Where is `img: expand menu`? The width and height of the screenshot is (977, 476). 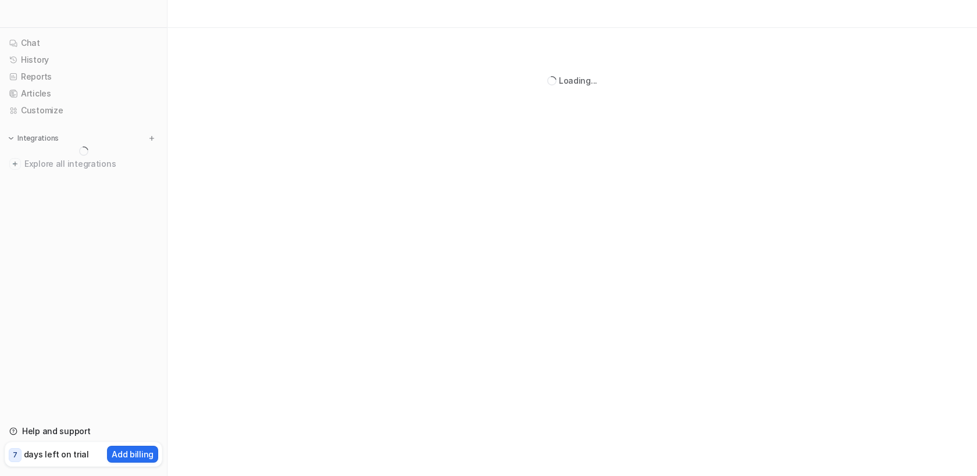 img: expand menu is located at coordinates (11, 138).